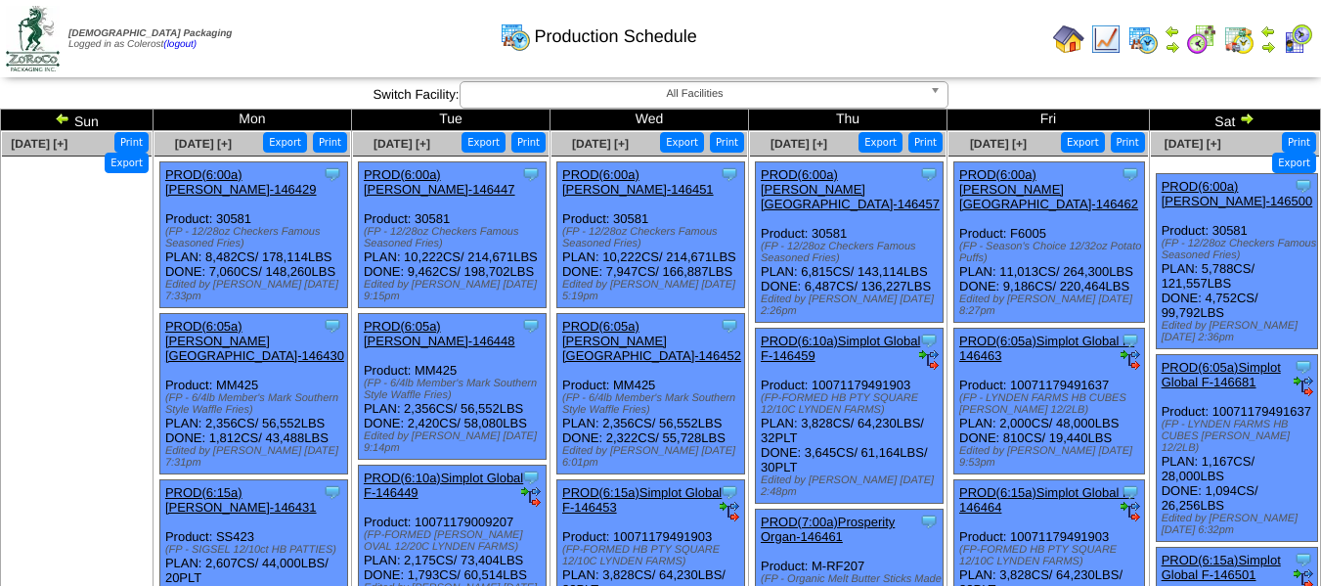 The height and width of the screenshot is (586, 1321). Describe the element at coordinates (850, 416) in the screenshot. I see `div: Product: 10071179491903 PLAN: 3,828CS / 64,230LBS / 32PLT DONE: 3,645CS / 61,164LBS / 30PLT` at that location.